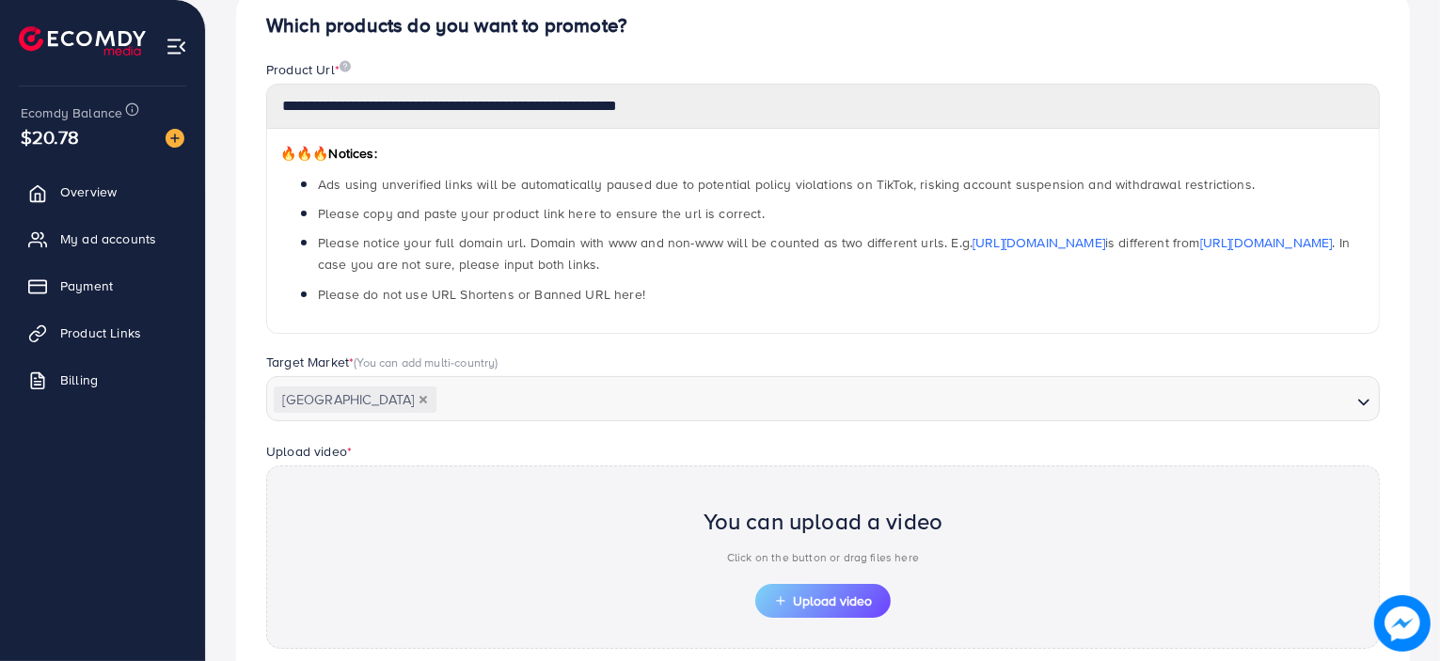  I want to click on span: Billing, so click(79, 380).